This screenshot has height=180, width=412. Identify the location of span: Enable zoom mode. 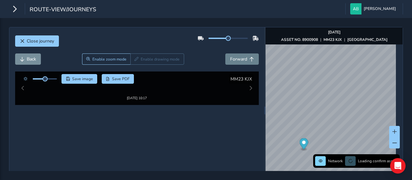
(110, 59).